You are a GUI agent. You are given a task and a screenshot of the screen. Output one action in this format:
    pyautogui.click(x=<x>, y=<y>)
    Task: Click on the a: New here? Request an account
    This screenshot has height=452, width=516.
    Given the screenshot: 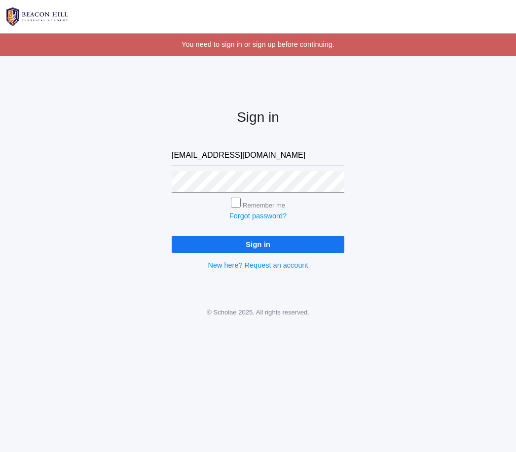 What is the action you would take?
    pyautogui.click(x=257, y=265)
    